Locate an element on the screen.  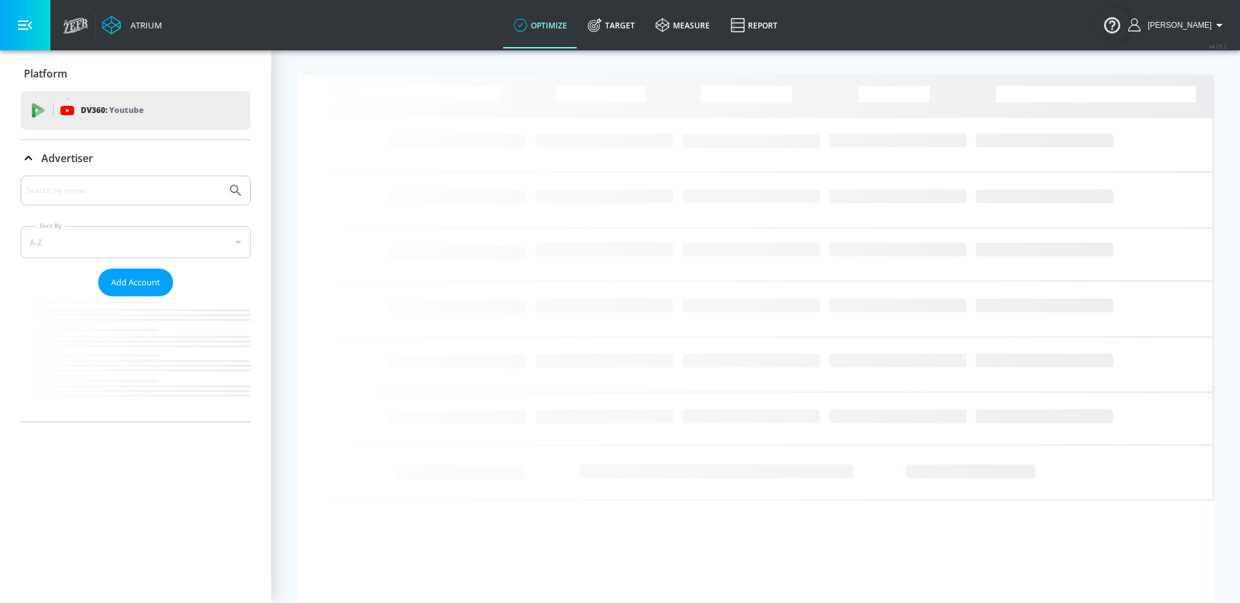
div: A-Z is located at coordinates (136, 242).